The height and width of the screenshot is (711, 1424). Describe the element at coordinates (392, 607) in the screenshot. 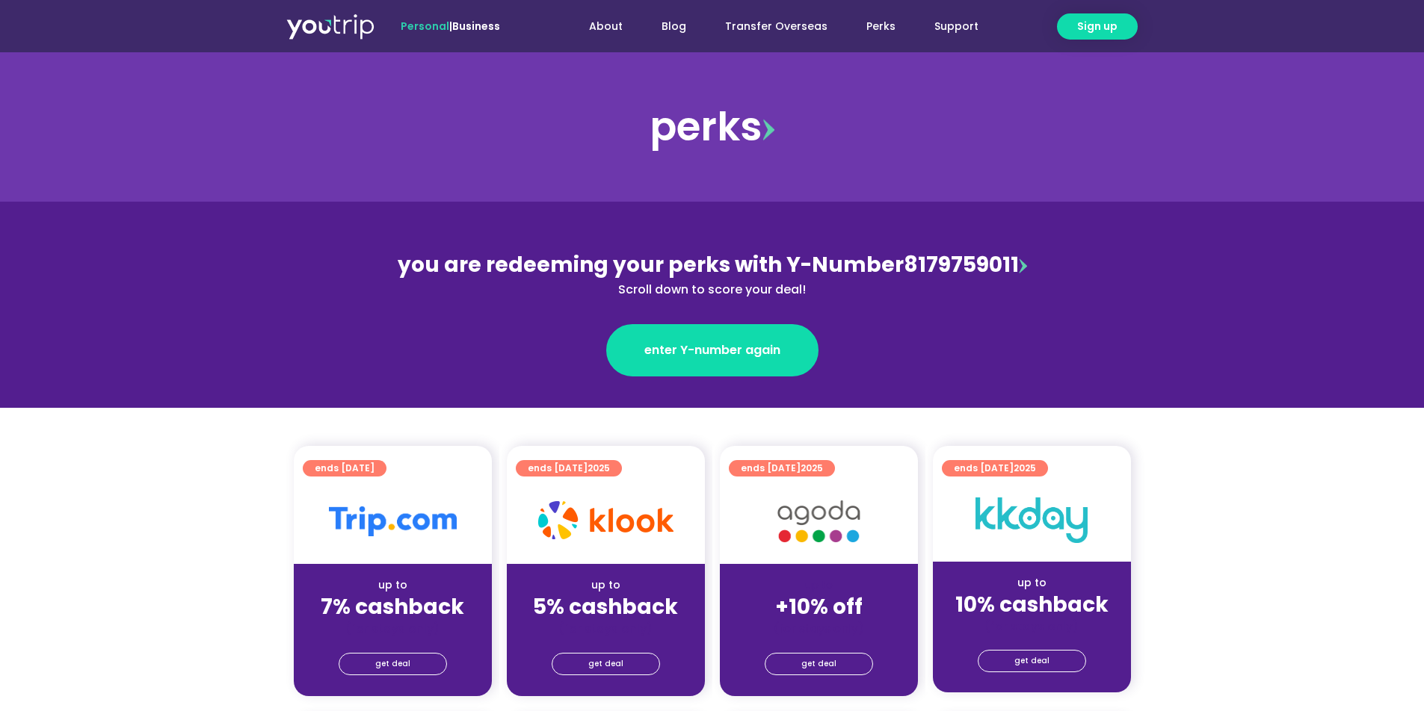

I see `strong: 7% cashback` at that location.